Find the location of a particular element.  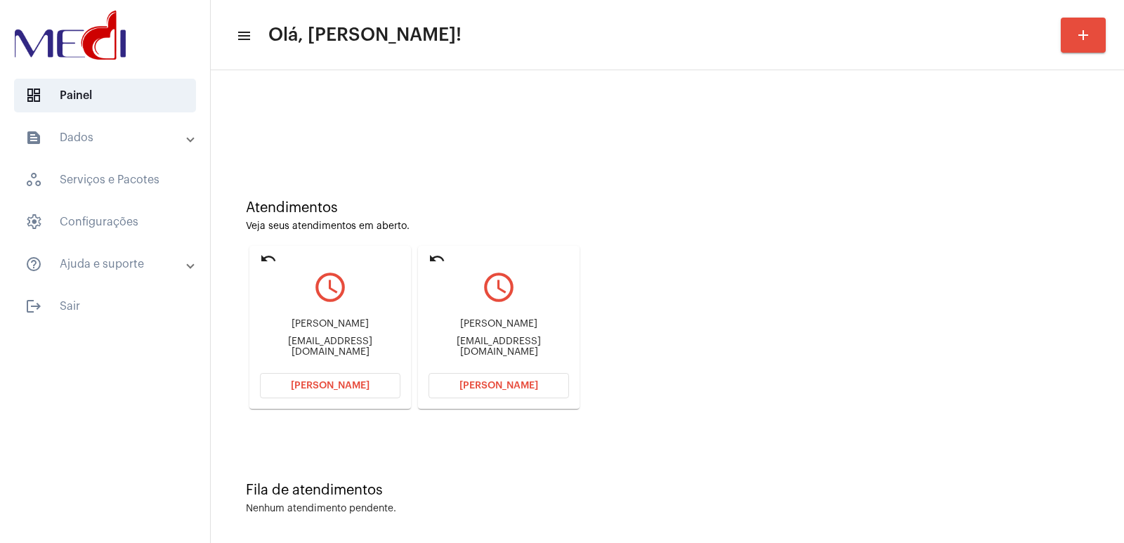

div: Atendimentos is located at coordinates (668, 208).